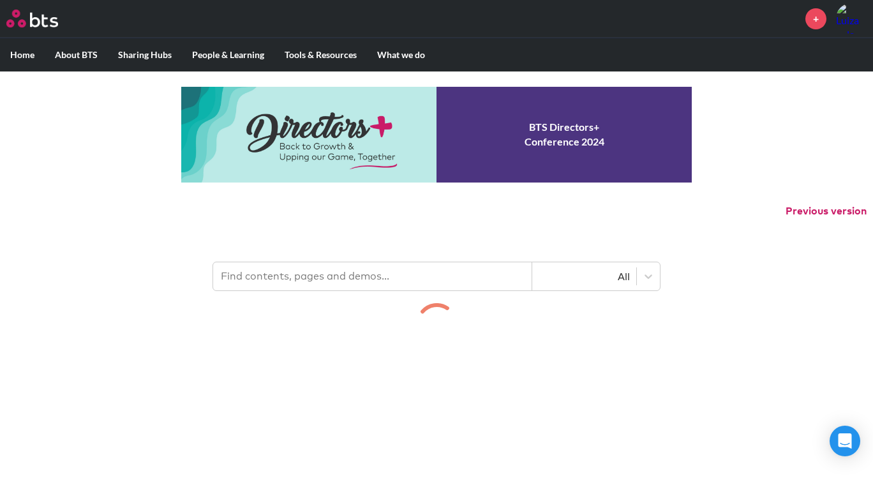  I want to click on label: People & Learning, so click(228, 55).